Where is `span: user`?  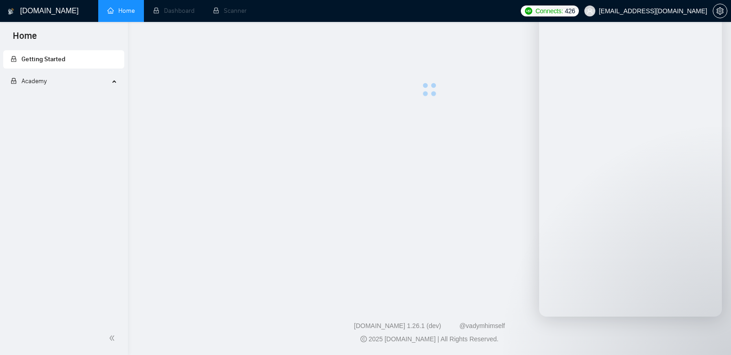 span: user is located at coordinates (590, 11).